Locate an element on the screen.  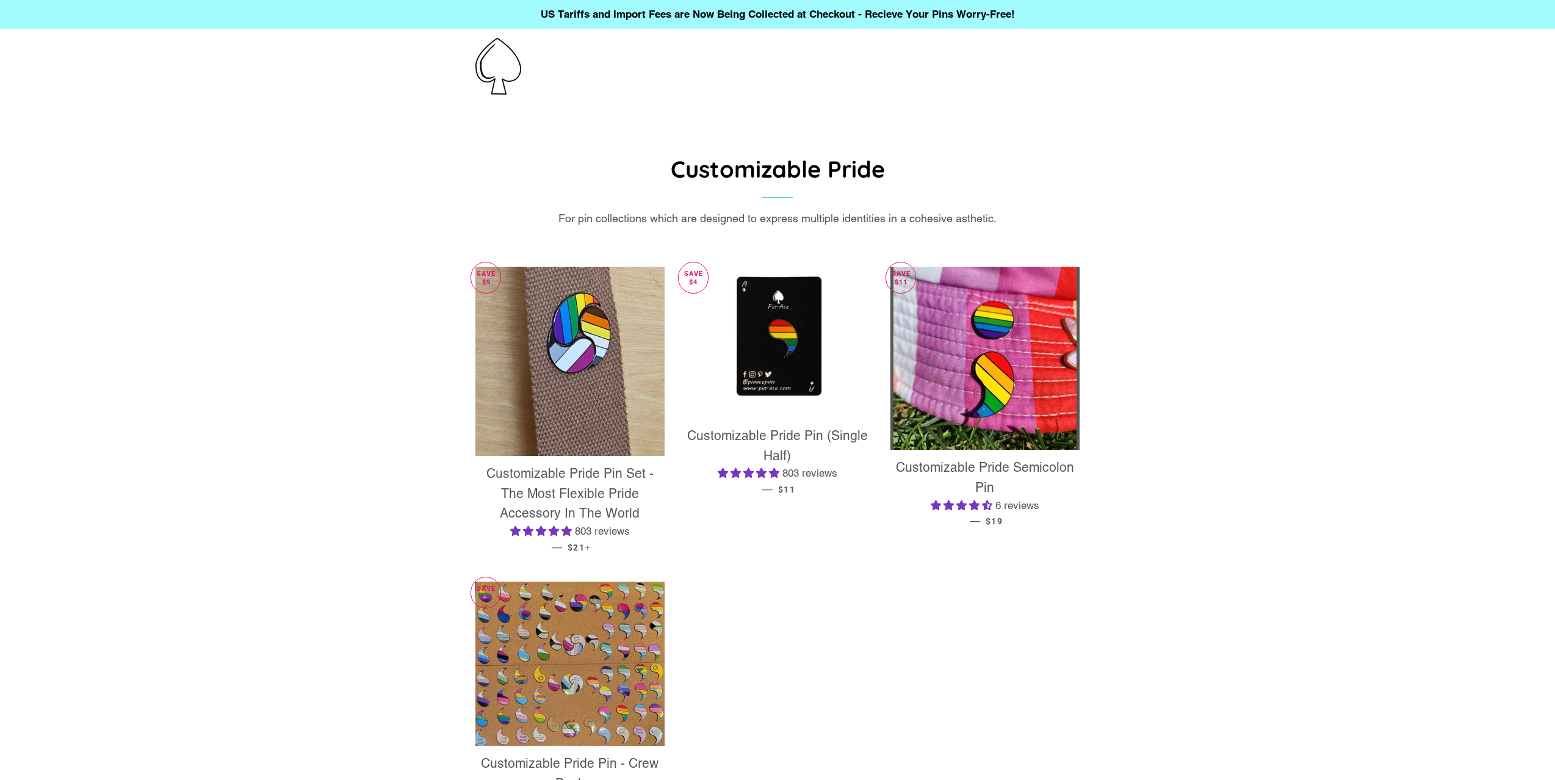
a: Customizable Pride Pin (Single Half) 4.83 stars 803 reviews — $11 is located at coordinates (778, 461).